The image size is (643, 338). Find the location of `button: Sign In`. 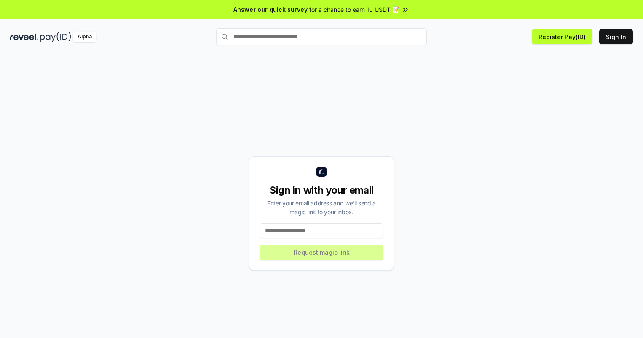

button: Sign In is located at coordinates (616, 37).